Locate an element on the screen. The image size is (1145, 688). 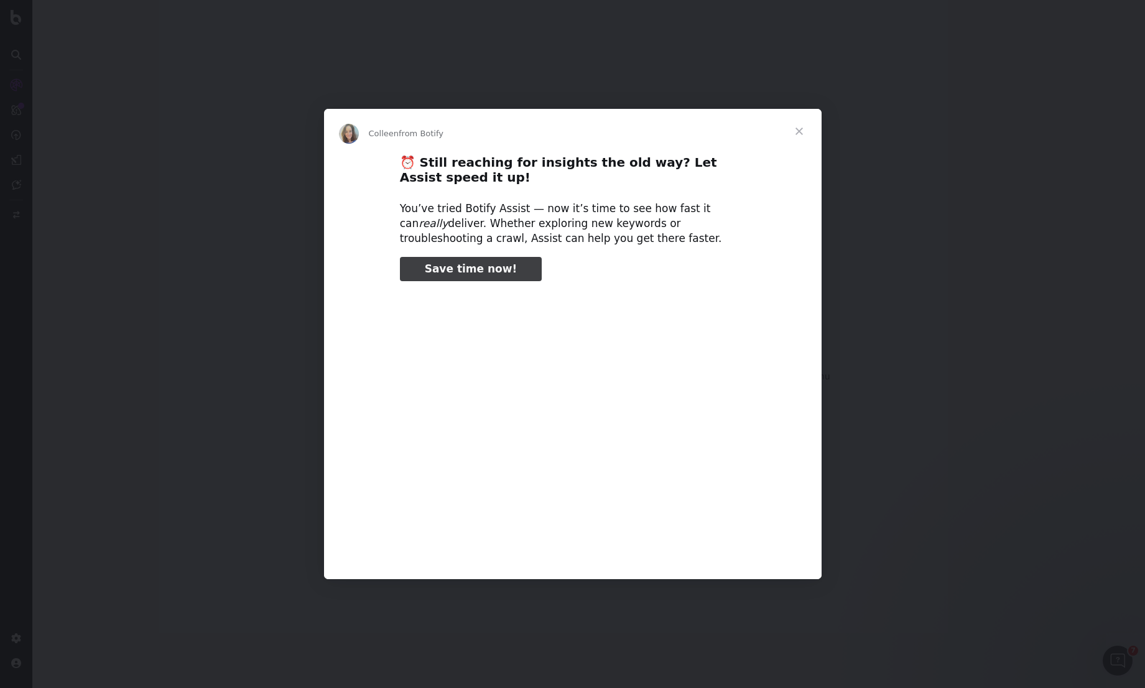
img: Profile image for Colleen is located at coordinates (349, 134).